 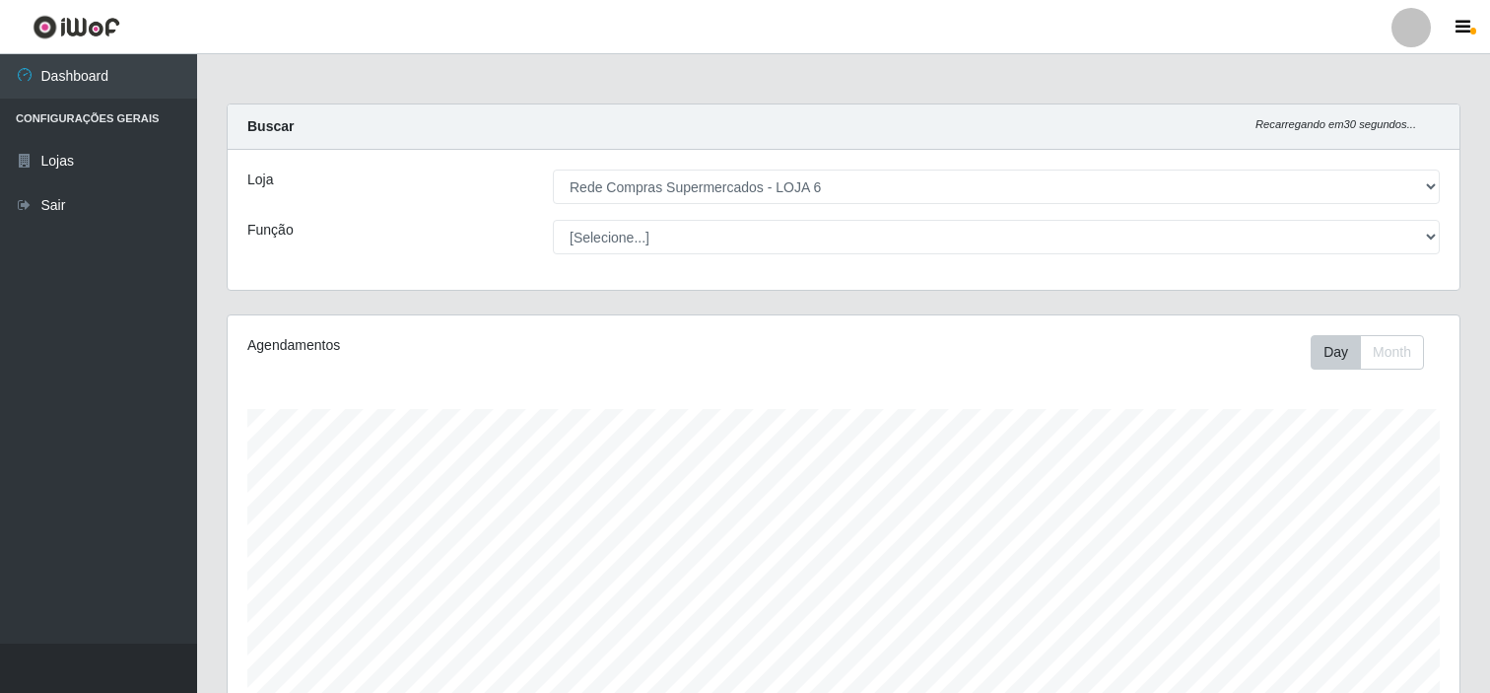 What do you see at coordinates (1335, 124) in the screenshot?
I see `i: Recarregando em 30 segundos...` at bounding box center [1335, 124].